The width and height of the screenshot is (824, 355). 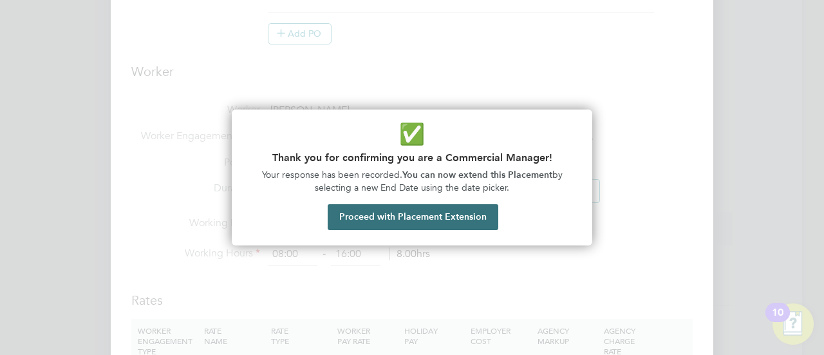 I want to click on h2: Thank you for confirming you are a Commercial Manager!, so click(x=412, y=157).